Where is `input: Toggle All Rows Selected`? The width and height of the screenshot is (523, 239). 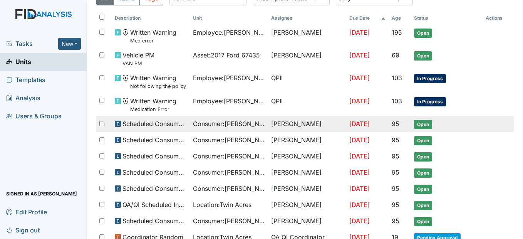 input: Toggle All Rows Selected is located at coordinates (102, 17).